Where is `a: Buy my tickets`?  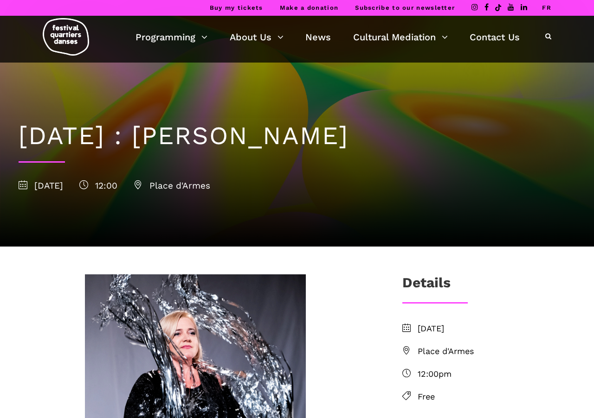 a: Buy my tickets is located at coordinates (236, 7).